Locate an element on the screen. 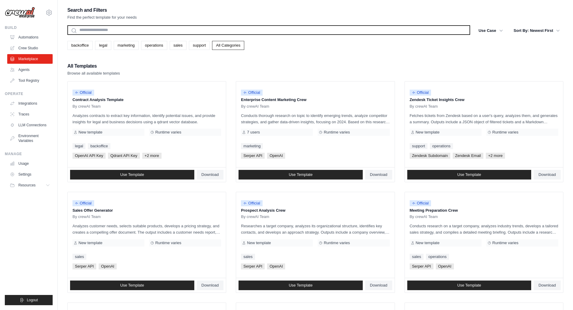  img: Logo is located at coordinates (20, 13).